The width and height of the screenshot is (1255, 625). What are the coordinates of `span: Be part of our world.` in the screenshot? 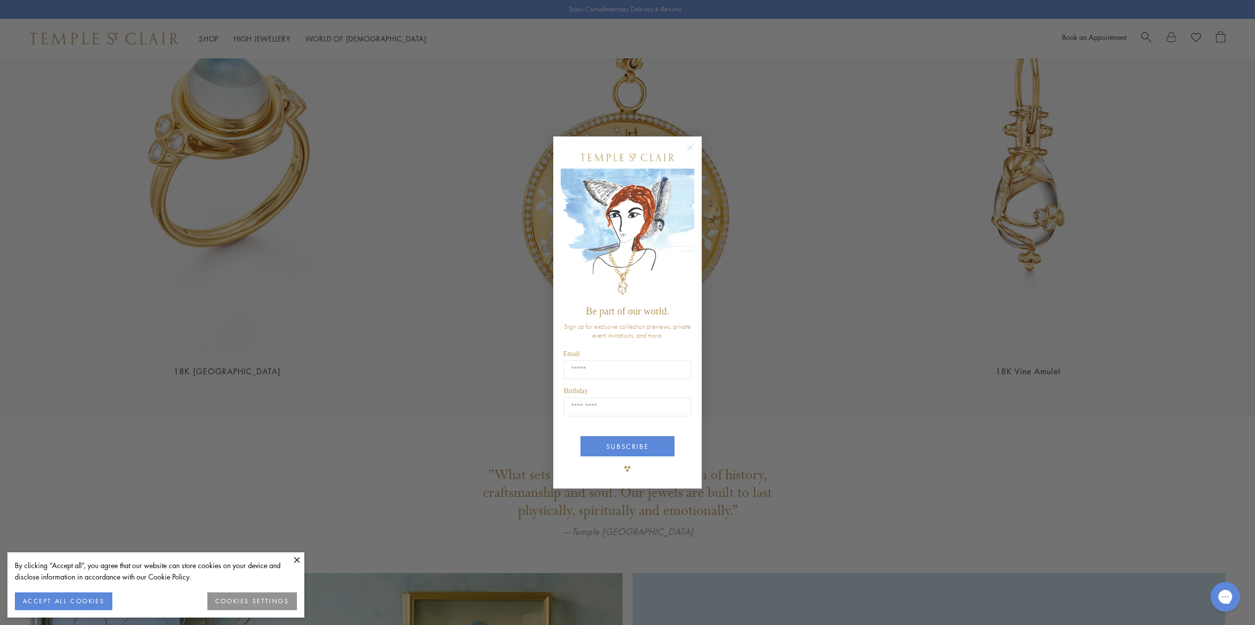 It's located at (627, 311).